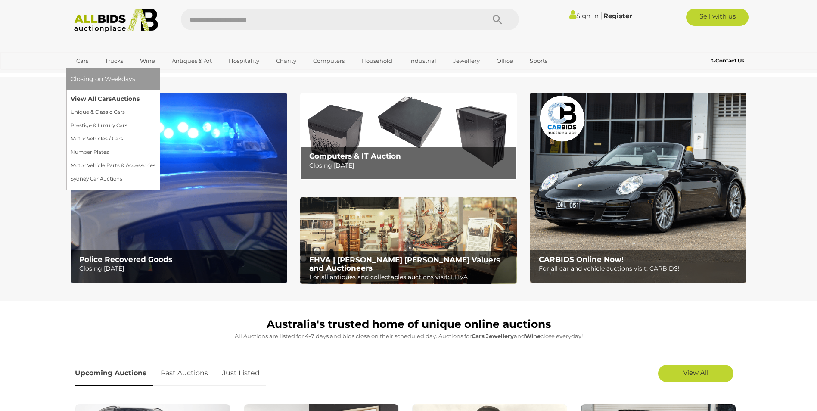 This screenshot has width=817, height=411. Describe the element at coordinates (728, 60) in the screenshot. I see `b: Contact Us` at that location.